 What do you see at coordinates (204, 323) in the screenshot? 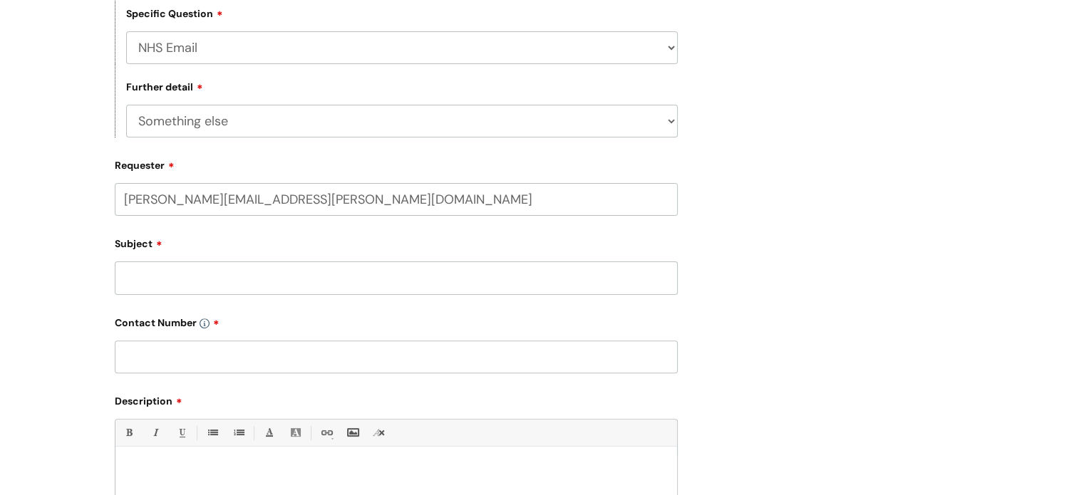
I see `img: info-icon.svg` at bounding box center [204, 323].